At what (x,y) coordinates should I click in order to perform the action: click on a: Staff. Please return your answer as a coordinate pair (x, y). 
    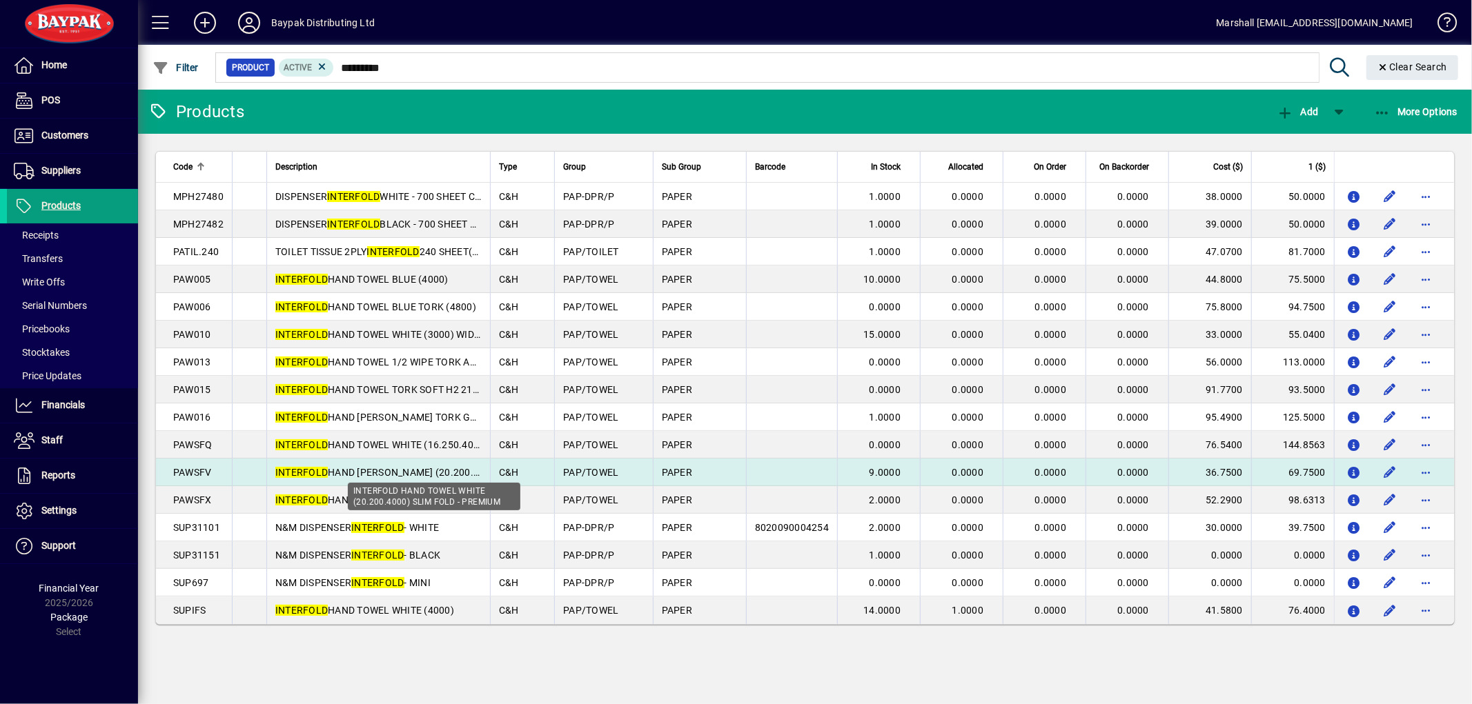
    Looking at the image, I should click on (72, 441).